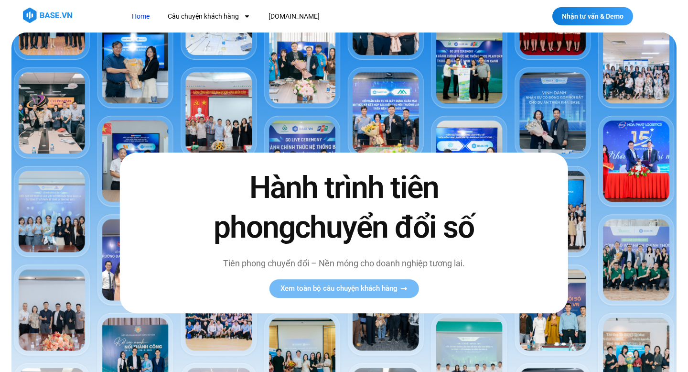  Describe the element at coordinates (141, 16) in the screenshot. I see `a: Home` at that location.